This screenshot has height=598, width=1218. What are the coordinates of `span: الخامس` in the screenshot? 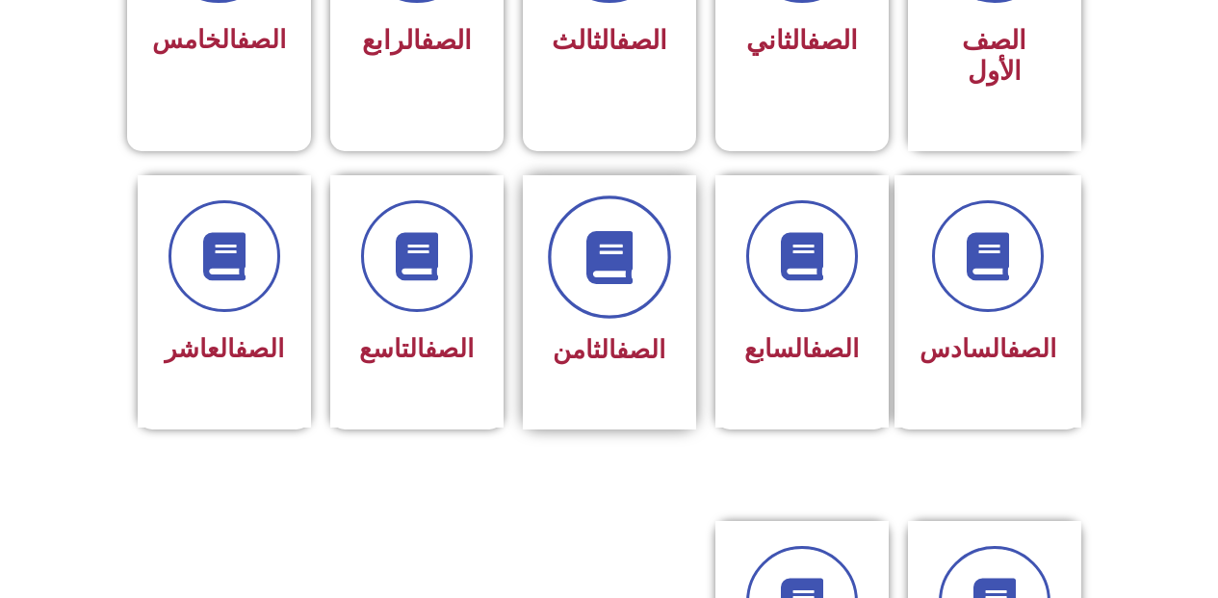 It's located at (219, 39).